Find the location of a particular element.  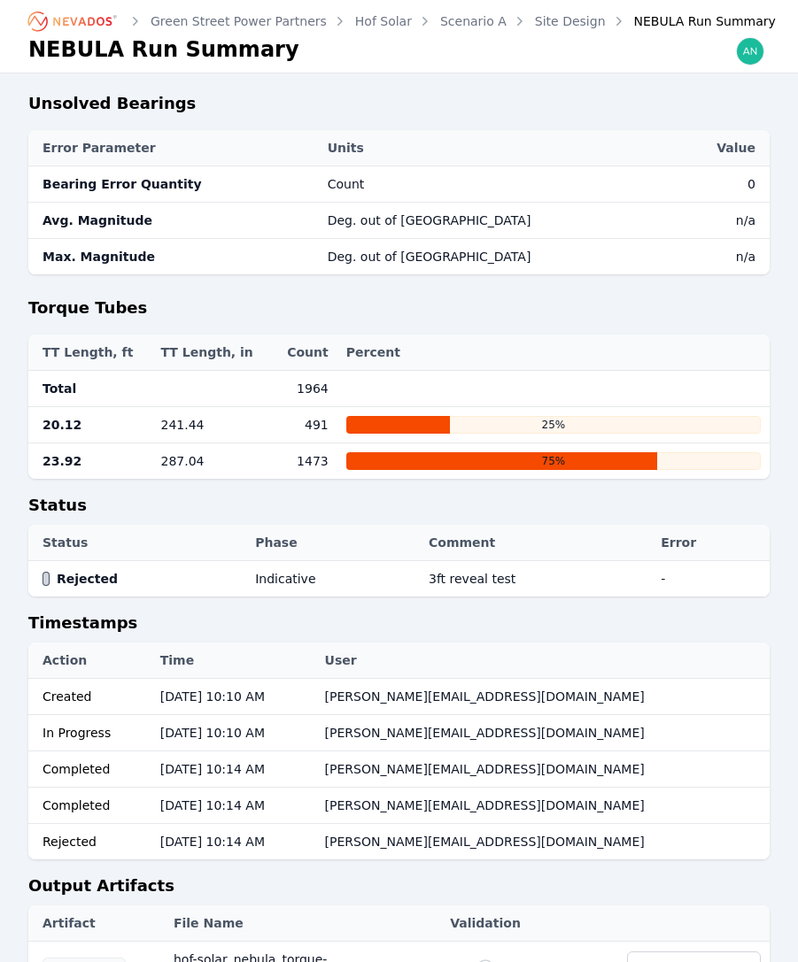

td: 0 is located at coordinates (720, 184).